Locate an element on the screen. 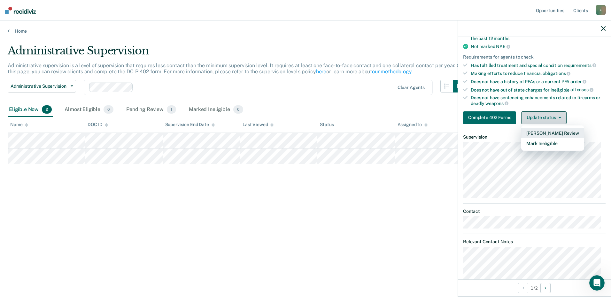  span: offenses is located at coordinates (582, 89).